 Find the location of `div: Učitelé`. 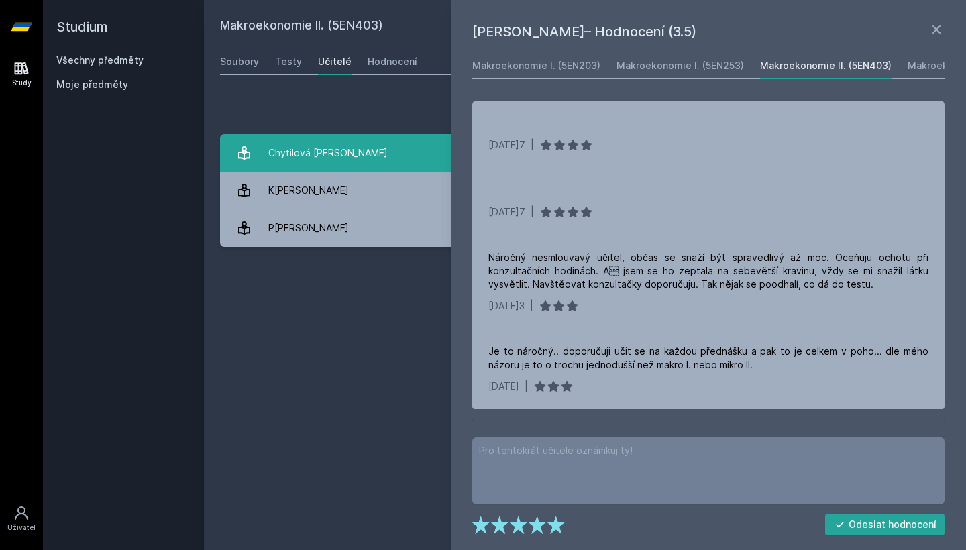

div: Učitelé is located at coordinates (335, 62).